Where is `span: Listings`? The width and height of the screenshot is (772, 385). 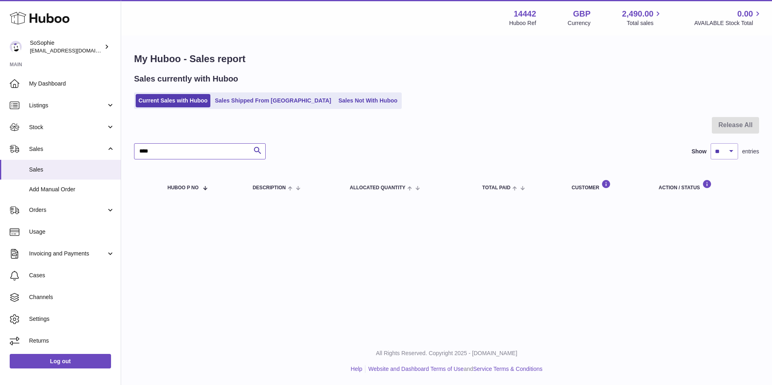 span: Listings is located at coordinates (67, 105).